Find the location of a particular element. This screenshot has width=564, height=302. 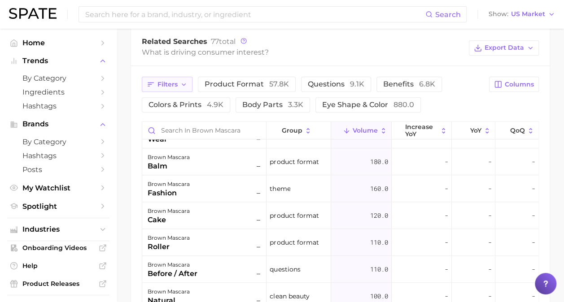

span: 6.8k is located at coordinates (427, 84).